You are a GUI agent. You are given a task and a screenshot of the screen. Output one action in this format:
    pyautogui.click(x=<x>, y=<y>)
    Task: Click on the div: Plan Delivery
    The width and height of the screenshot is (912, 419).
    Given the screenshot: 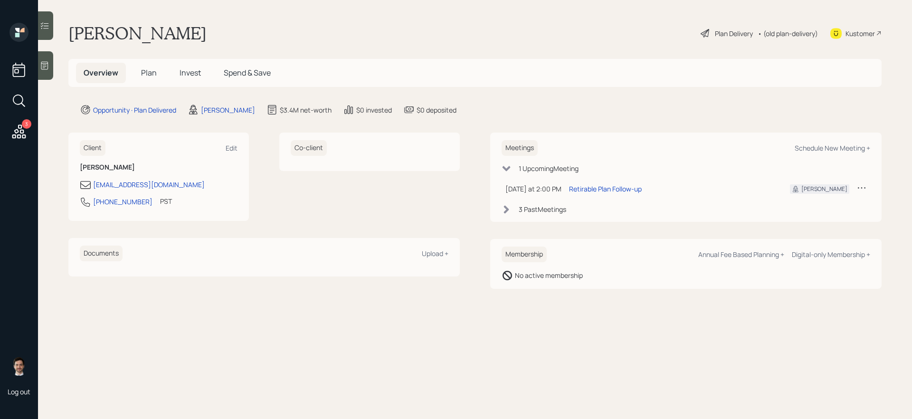 What is the action you would take?
    pyautogui.click(x=734, y=33)
    